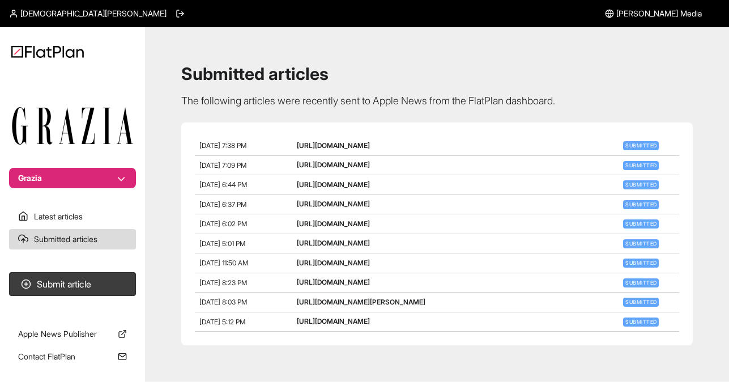  Describe the element at coordinates (73, 239) in the screenshot. I see `a: Submitted articles` at that location.